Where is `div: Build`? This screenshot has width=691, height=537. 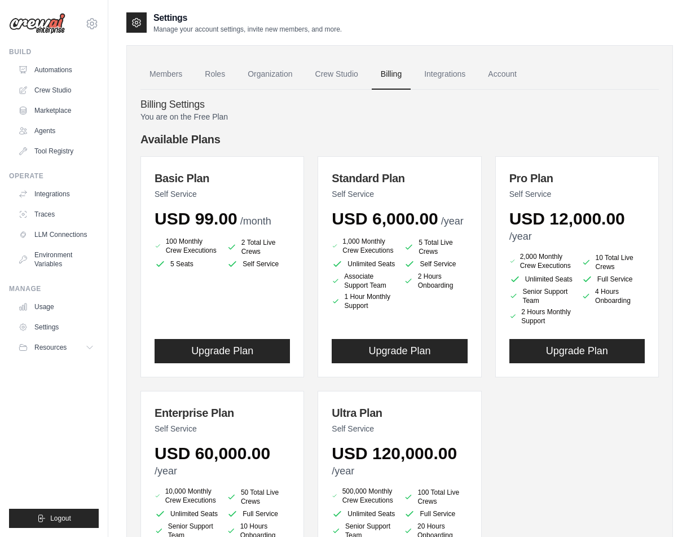
div: Build is located at coordinates (54, 52).